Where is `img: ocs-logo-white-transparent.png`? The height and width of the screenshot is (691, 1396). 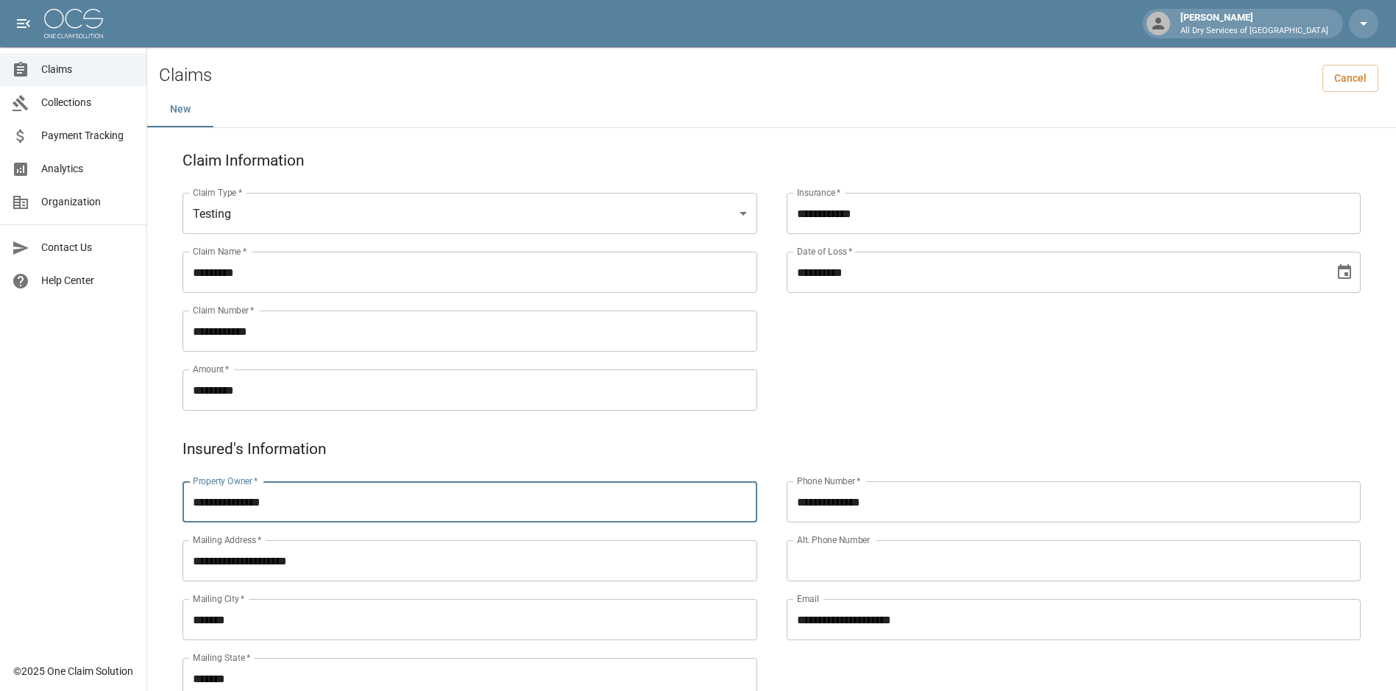
img: ocs-logo-white-transparent.png is located at coordinates (74, 24).